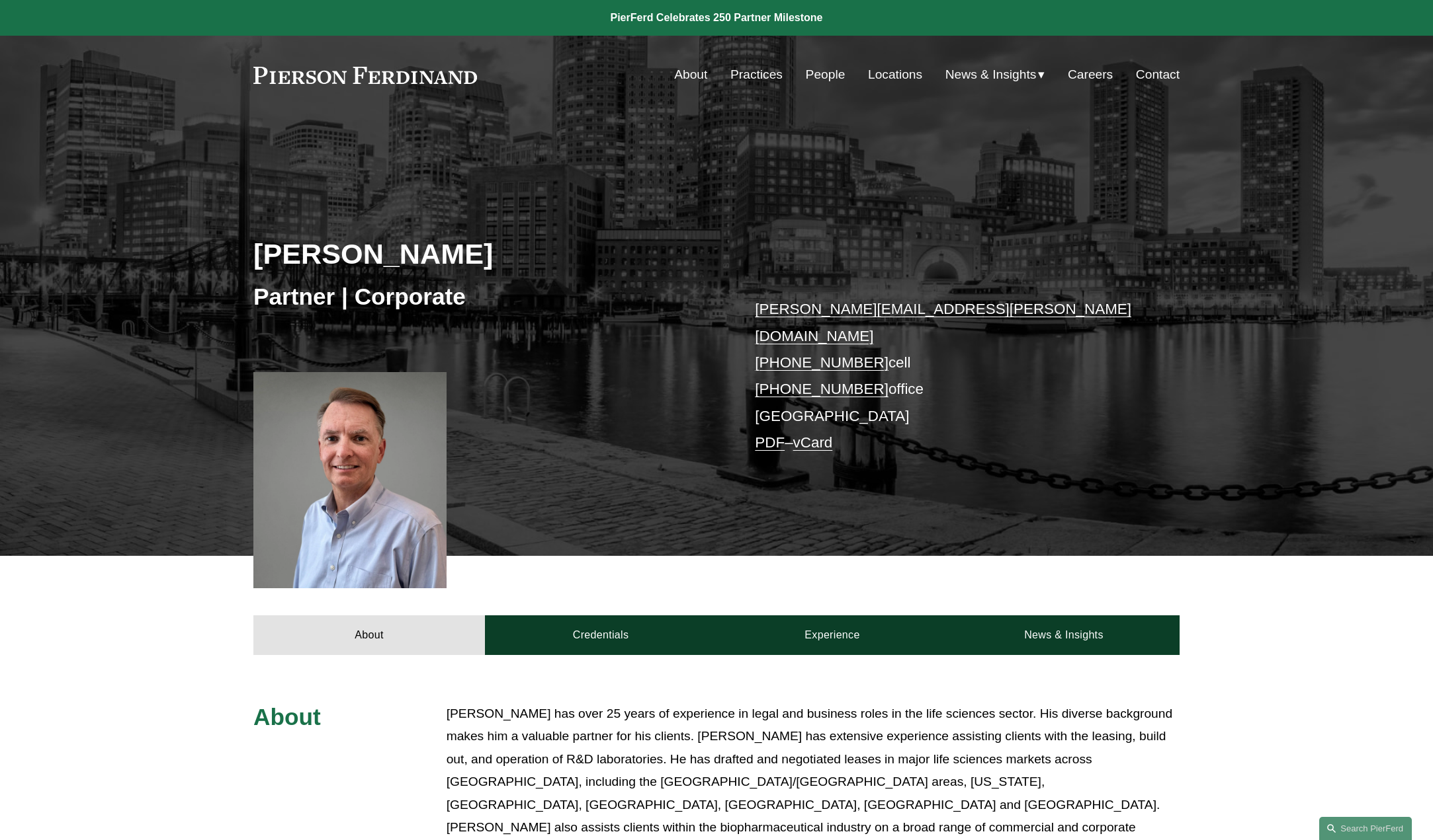  I want to click on a: People, so click(826, 75).